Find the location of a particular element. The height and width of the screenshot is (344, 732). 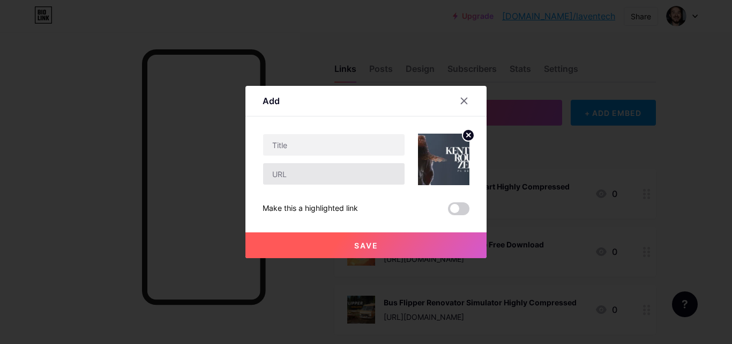

div: Add is located at coordinates (271, 101).